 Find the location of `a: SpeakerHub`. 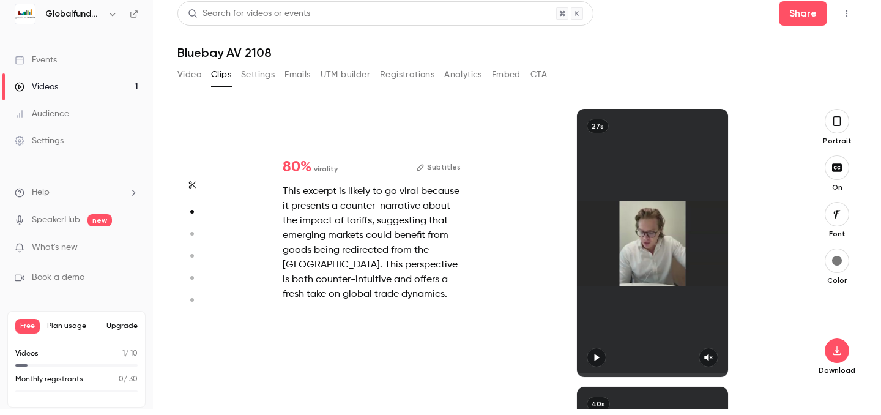

a: SpeakerHub is located at coordinates (56, 220).